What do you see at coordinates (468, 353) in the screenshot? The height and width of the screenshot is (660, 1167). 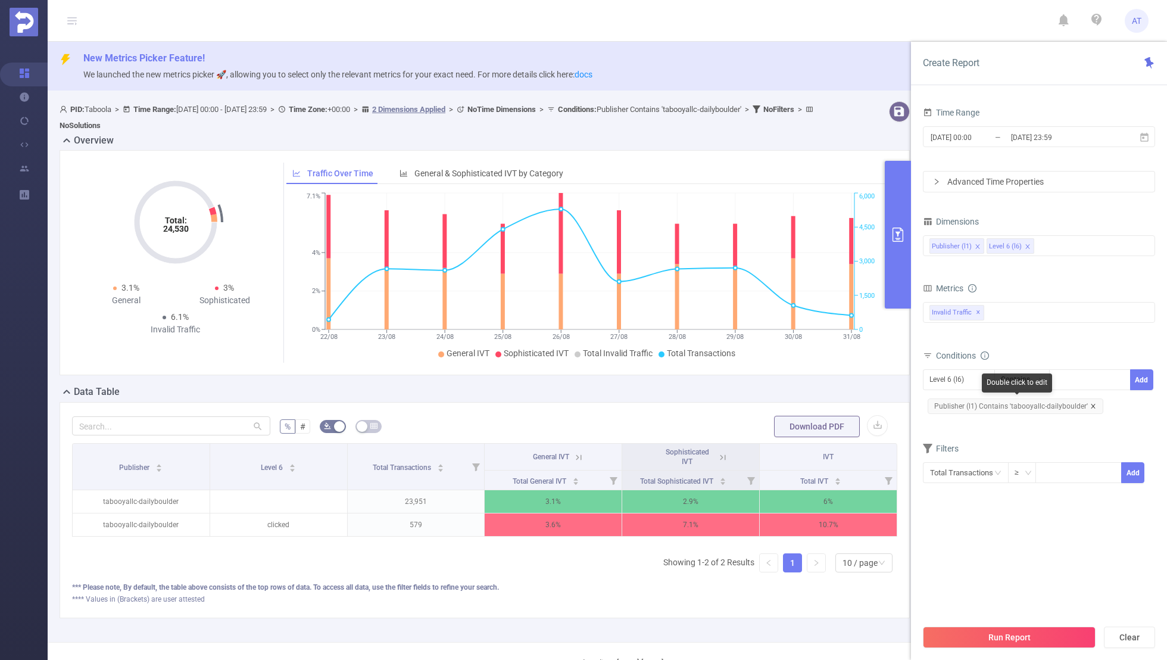 I see `span: General IVT` at bounding box center [468, 353].